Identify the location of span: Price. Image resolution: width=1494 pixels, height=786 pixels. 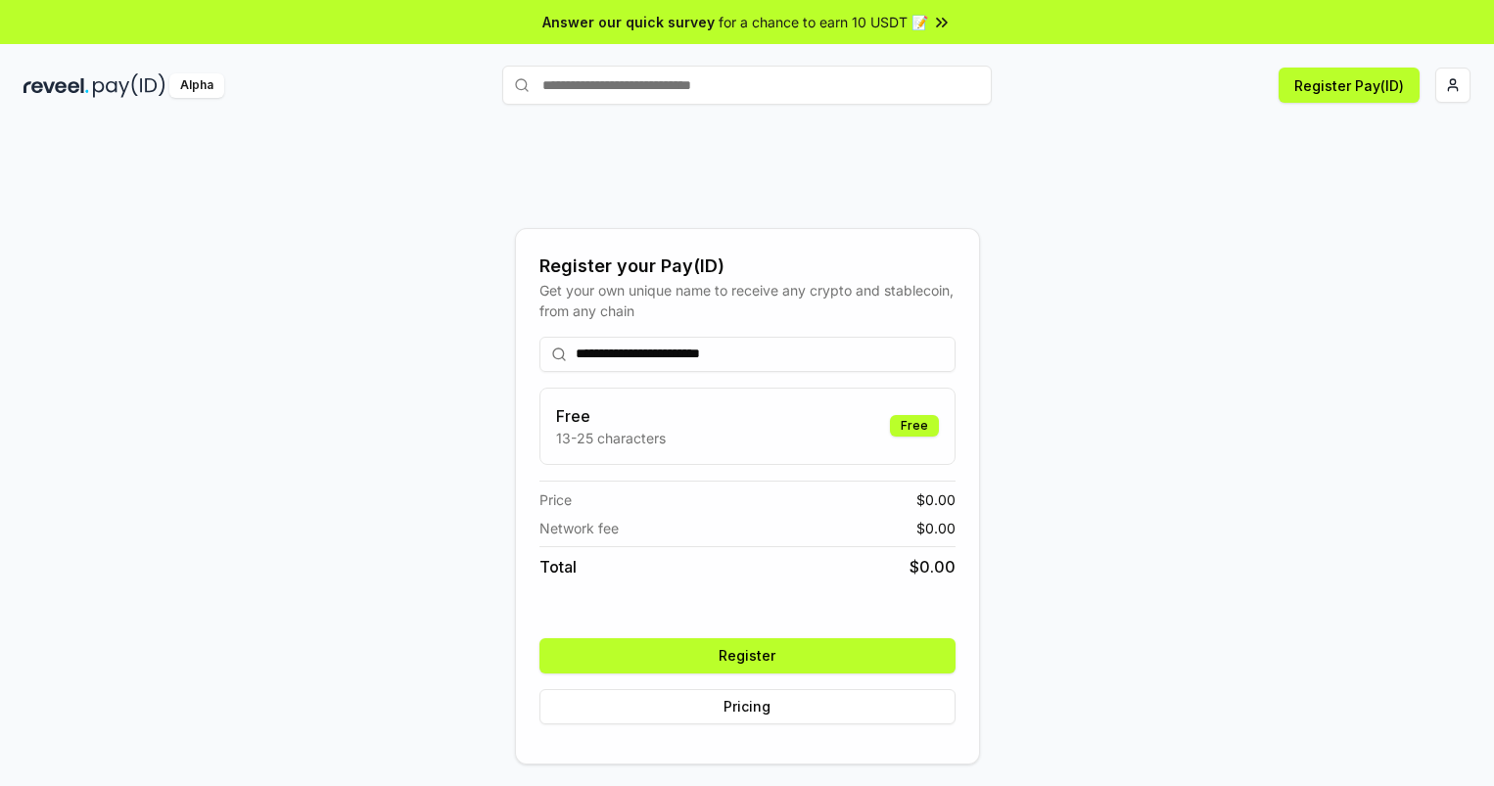
(555, 499).